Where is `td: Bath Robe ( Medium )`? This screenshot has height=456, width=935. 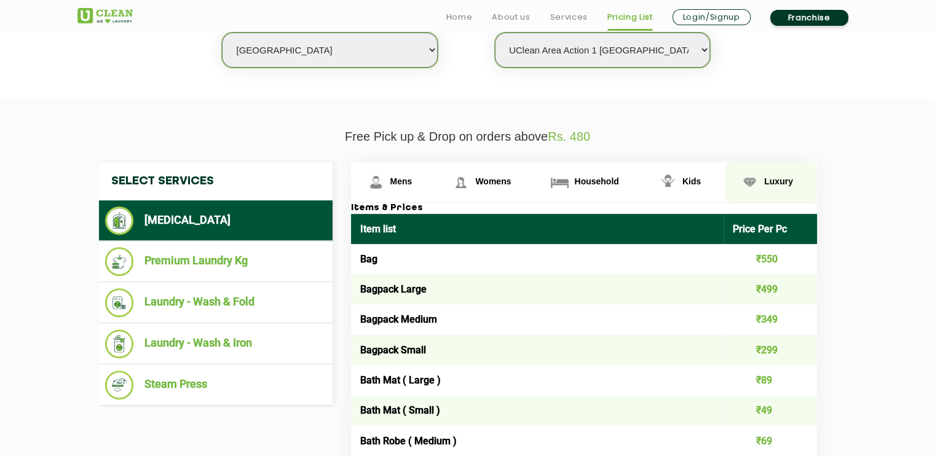 td: Bath Robe ( Medium ) is located at coordinates (537, 440).